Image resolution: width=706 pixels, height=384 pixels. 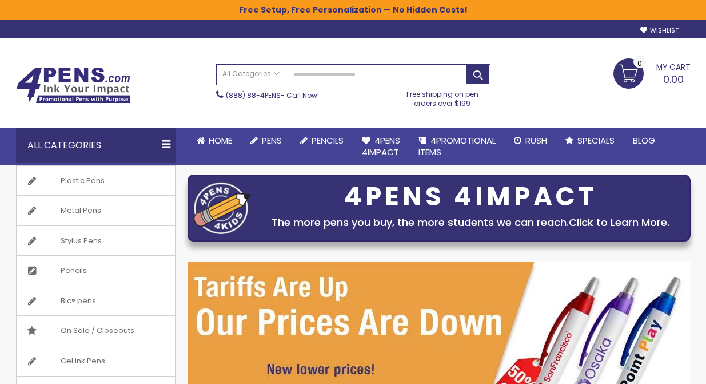 What do you see at coordinates (96, 330) in the screenshot?
I see `a: On Sale / Closeouts` at bounding box center [96, 330].